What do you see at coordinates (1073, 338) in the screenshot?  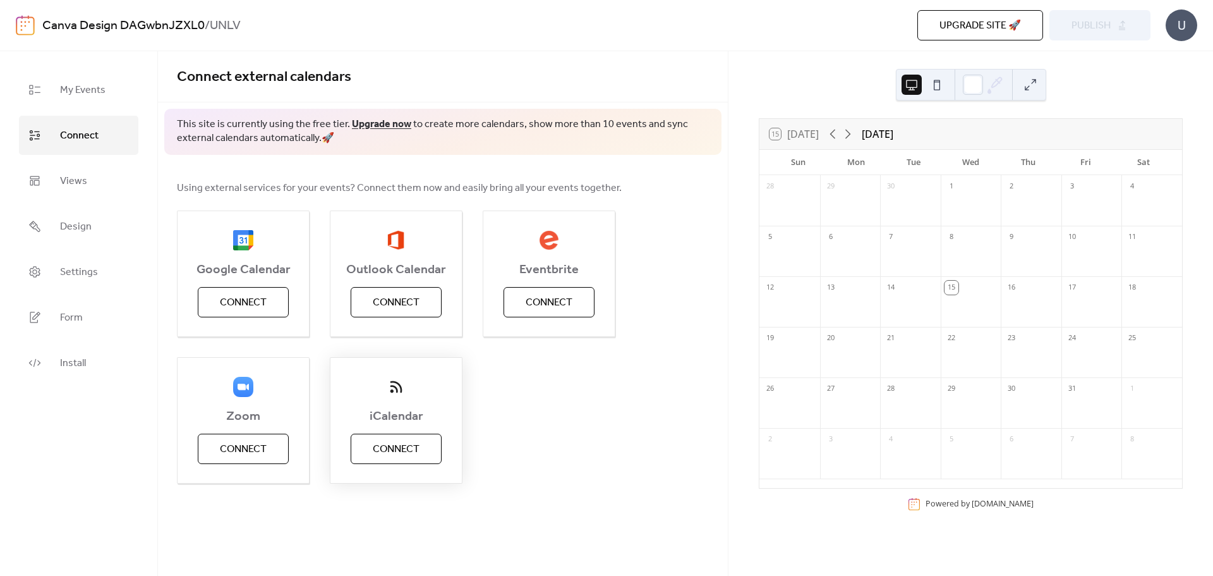 I see `div: 24` at bounding box center [1073, 338].